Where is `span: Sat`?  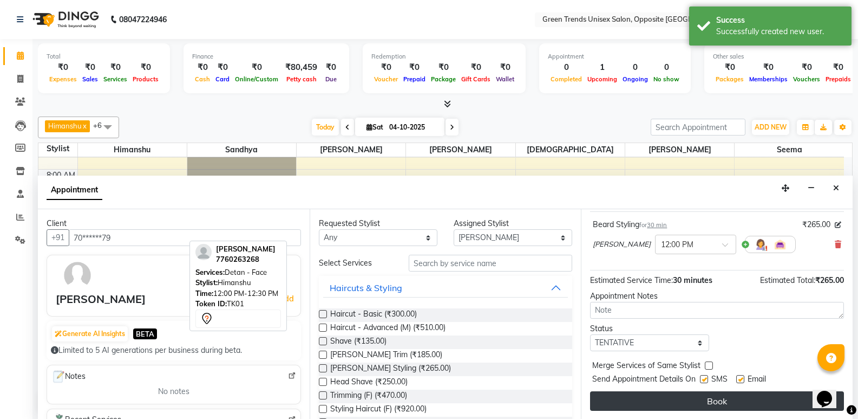
span: Sat is located at coordinates (375, 127).